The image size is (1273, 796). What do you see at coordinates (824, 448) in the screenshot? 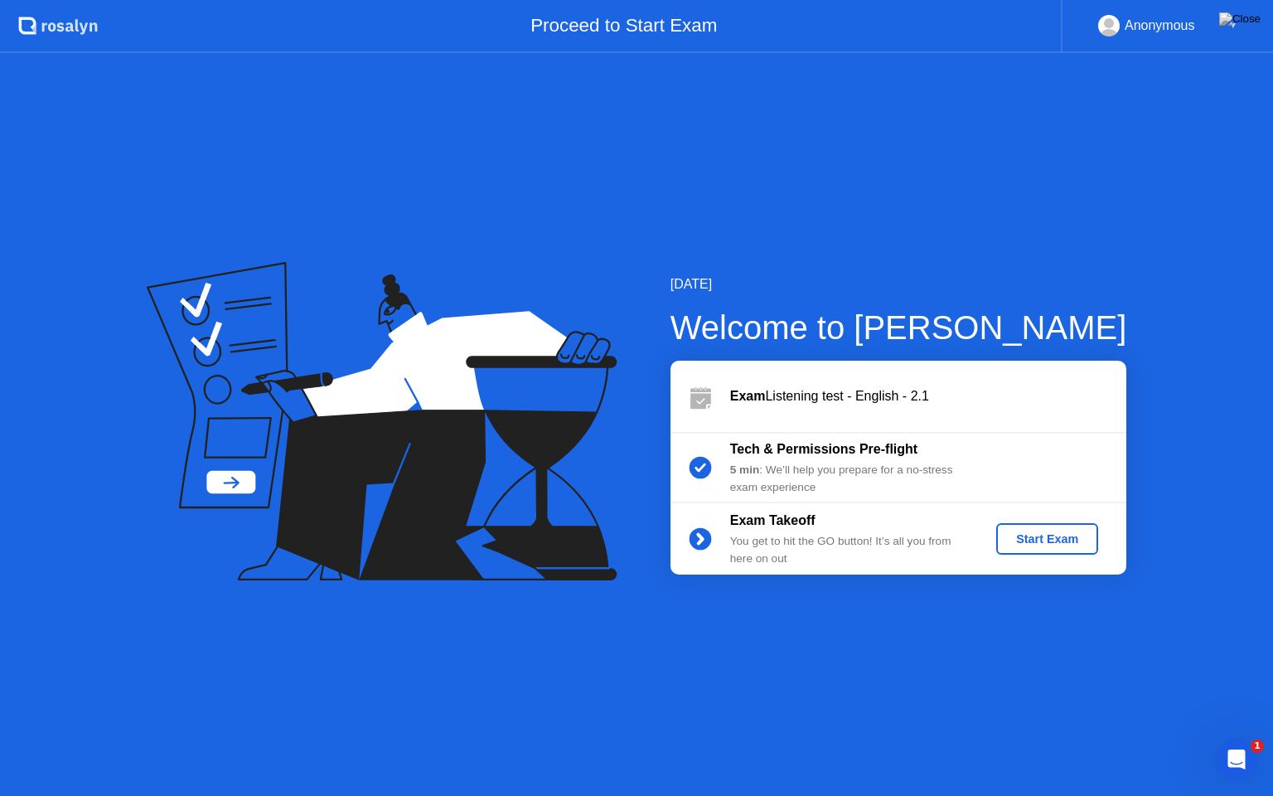
I see `b: Tech & Permissions Pre-flight` at bounding box center [824, 448].